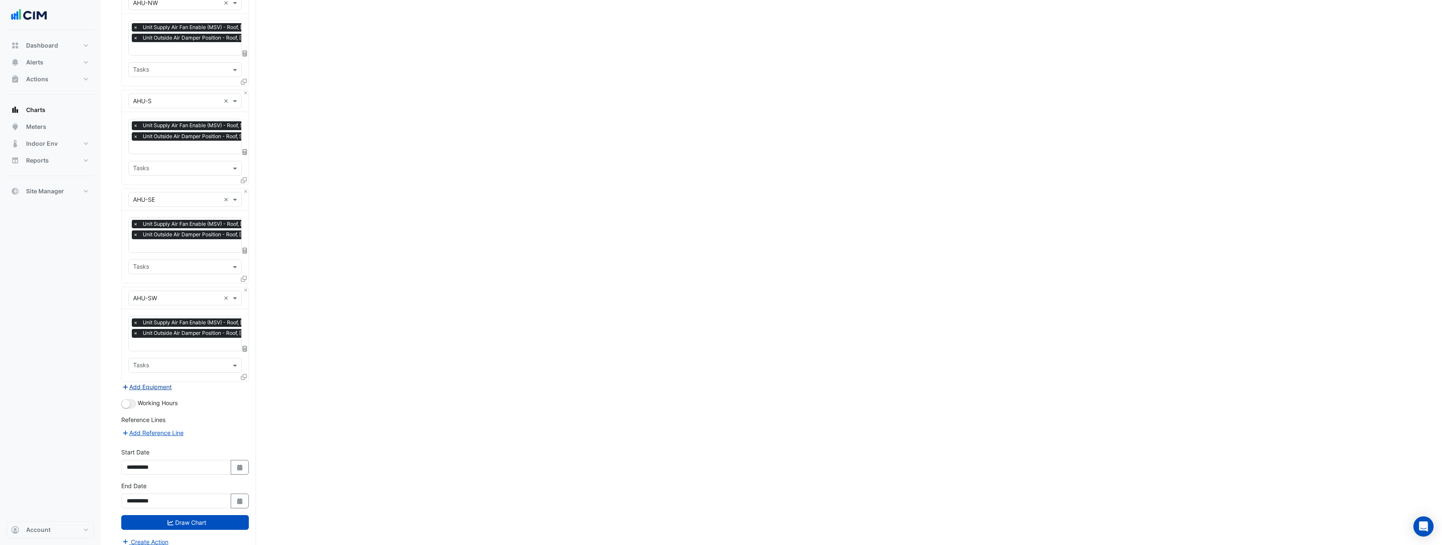 This screenshot has width=1442, height=545. What do you see at coordinates (15, 127) in the screenshot?
I see `app-icon: Meters` at bounding box center [15, 127].